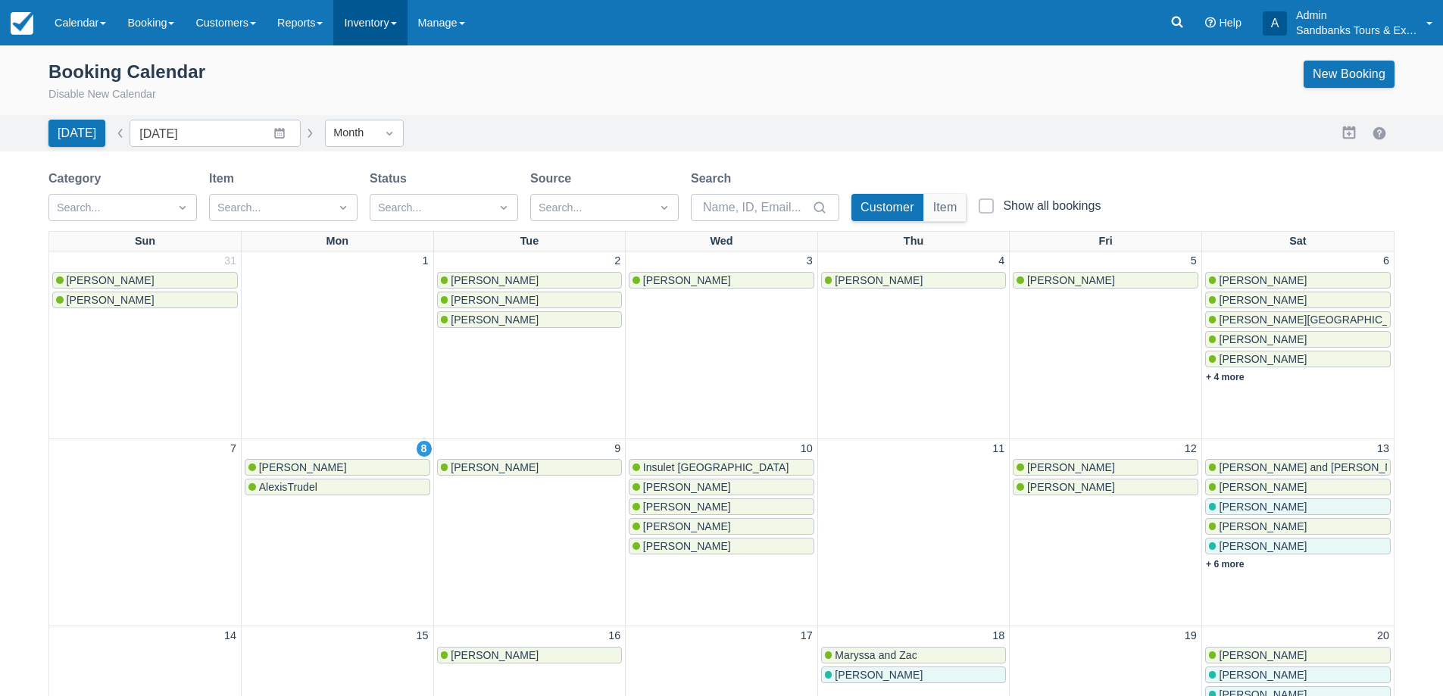 This screenshot has width=1443, height=696. Describe the element at coordinates (338, 242) in the screenshot. I see `a: Mon` at that location.